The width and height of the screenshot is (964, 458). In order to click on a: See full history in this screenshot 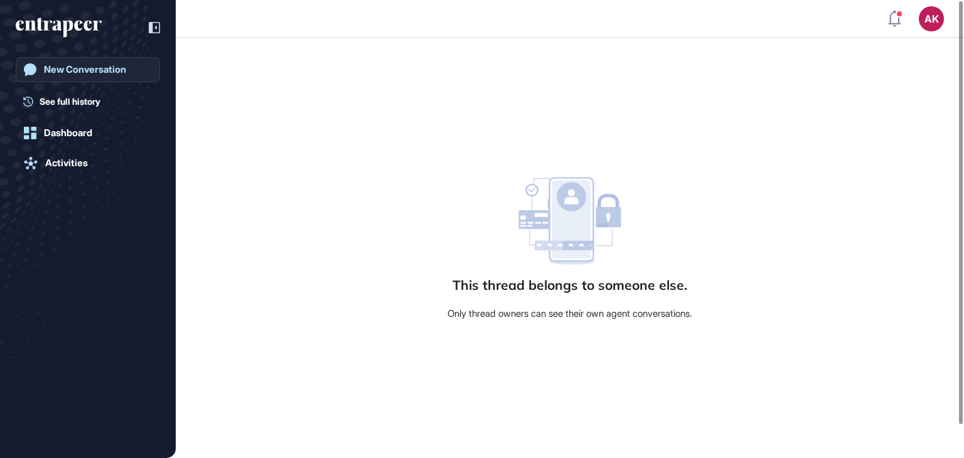, I will do `click(92, 101)`.